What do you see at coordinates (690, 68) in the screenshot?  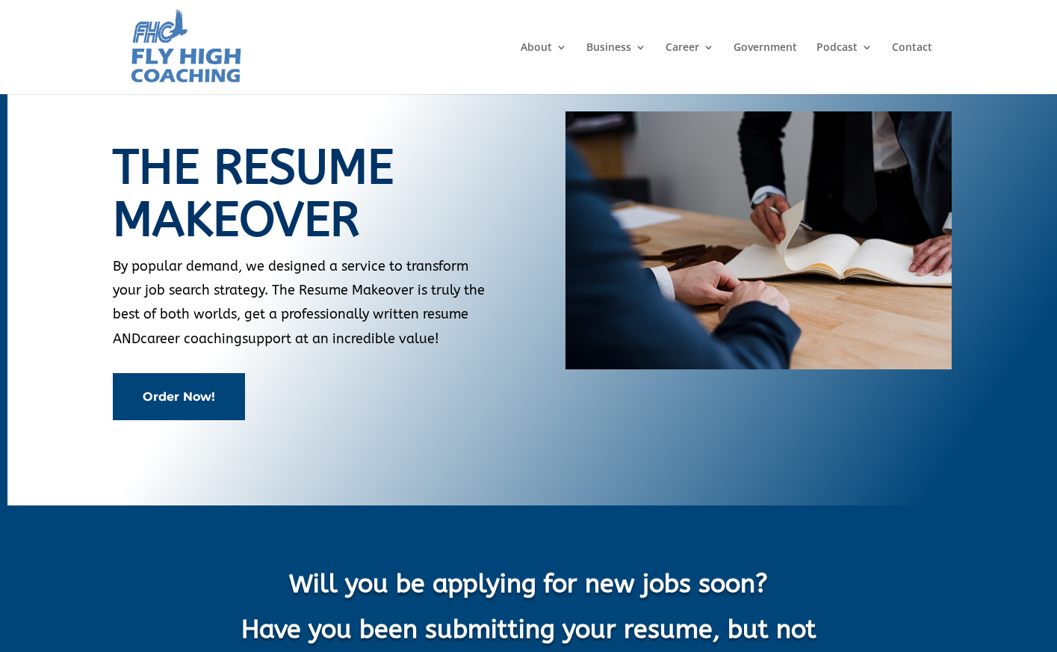 I see `a: Career` at bounding box center [690, 68].